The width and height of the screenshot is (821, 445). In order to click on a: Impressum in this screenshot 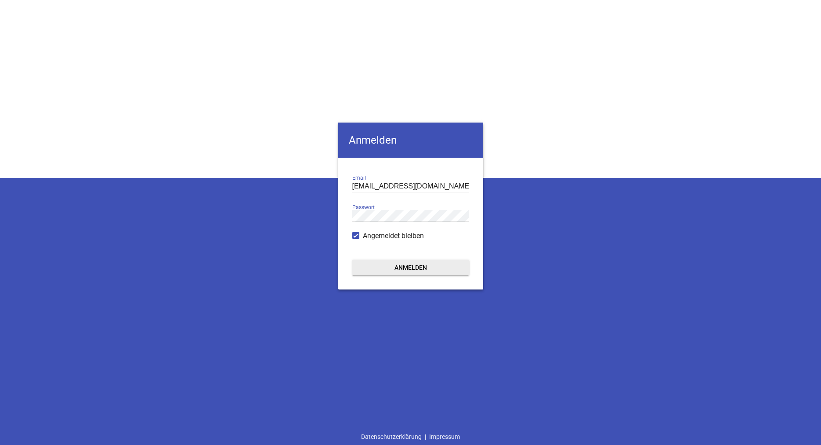, I will do `click(445, 437)`.